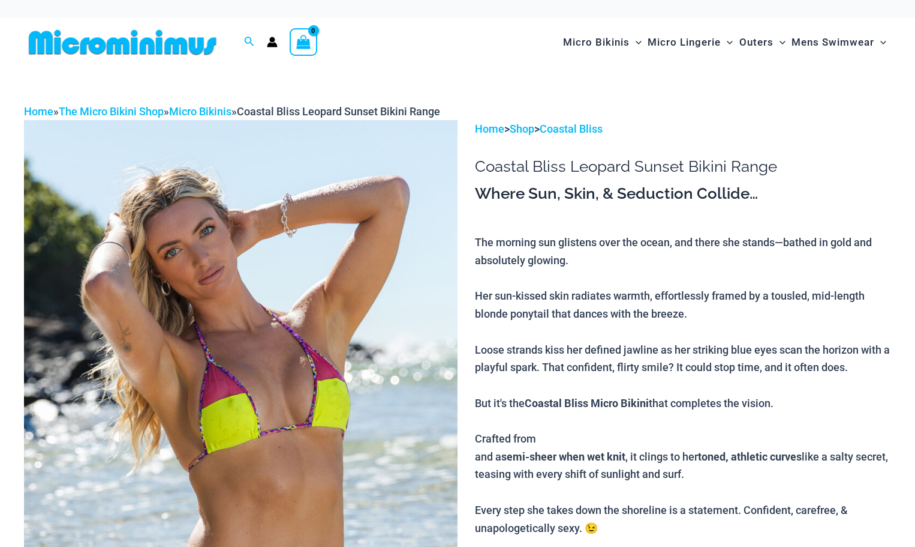 Image resolution: width=915 pixels, height=547 pixels. I want to click on div: and a , it clings to her like a salty secret, teasing with every shift of sunlight and surf. Ever..., so click(683, 492).